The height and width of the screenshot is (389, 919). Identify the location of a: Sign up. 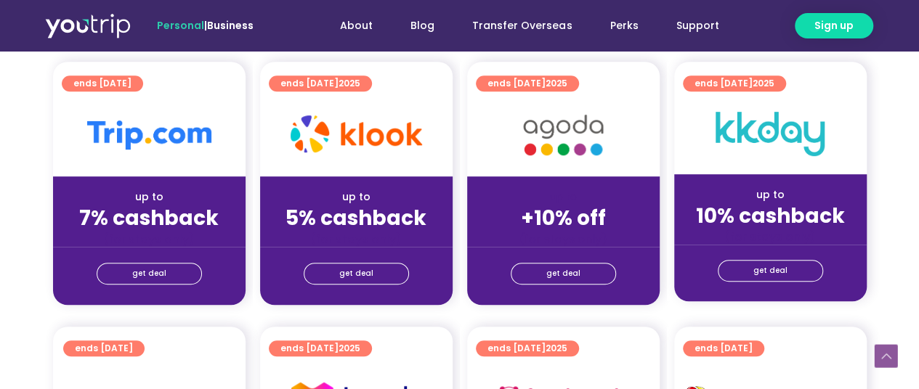
(834, 25).